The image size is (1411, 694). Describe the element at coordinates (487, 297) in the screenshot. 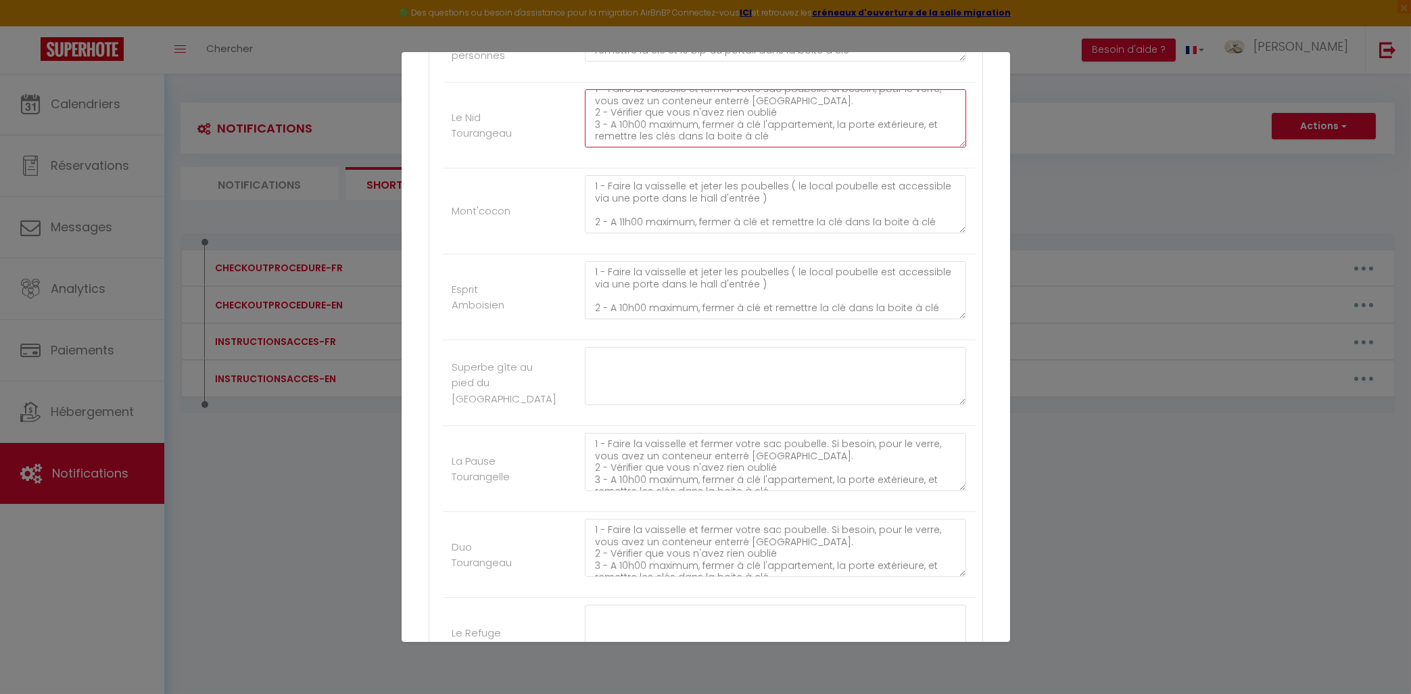

I see `label: Esprit Amboisien` at that location.